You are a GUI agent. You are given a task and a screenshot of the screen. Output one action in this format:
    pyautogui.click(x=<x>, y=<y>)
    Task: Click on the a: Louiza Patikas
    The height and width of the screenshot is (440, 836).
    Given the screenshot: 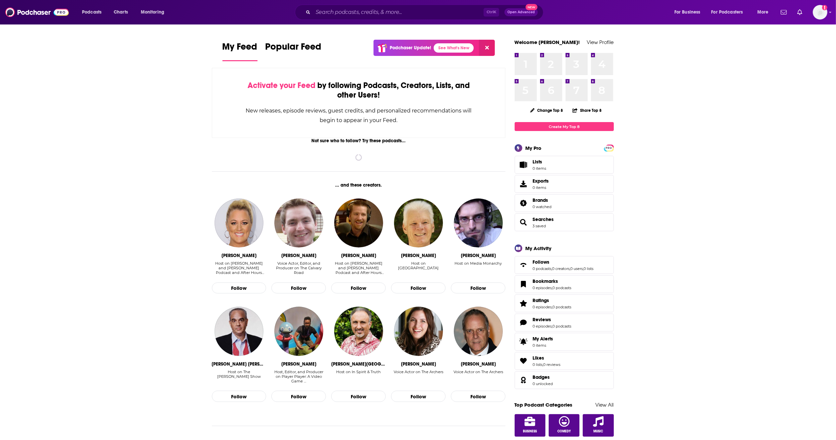 What is the action you would take?
    pyautogui.click(x=418, y=331)
    